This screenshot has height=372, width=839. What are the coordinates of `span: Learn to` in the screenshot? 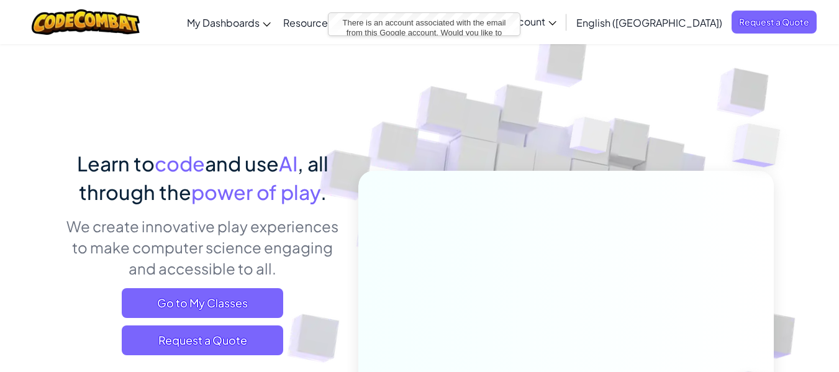 It's located at (115, 163).